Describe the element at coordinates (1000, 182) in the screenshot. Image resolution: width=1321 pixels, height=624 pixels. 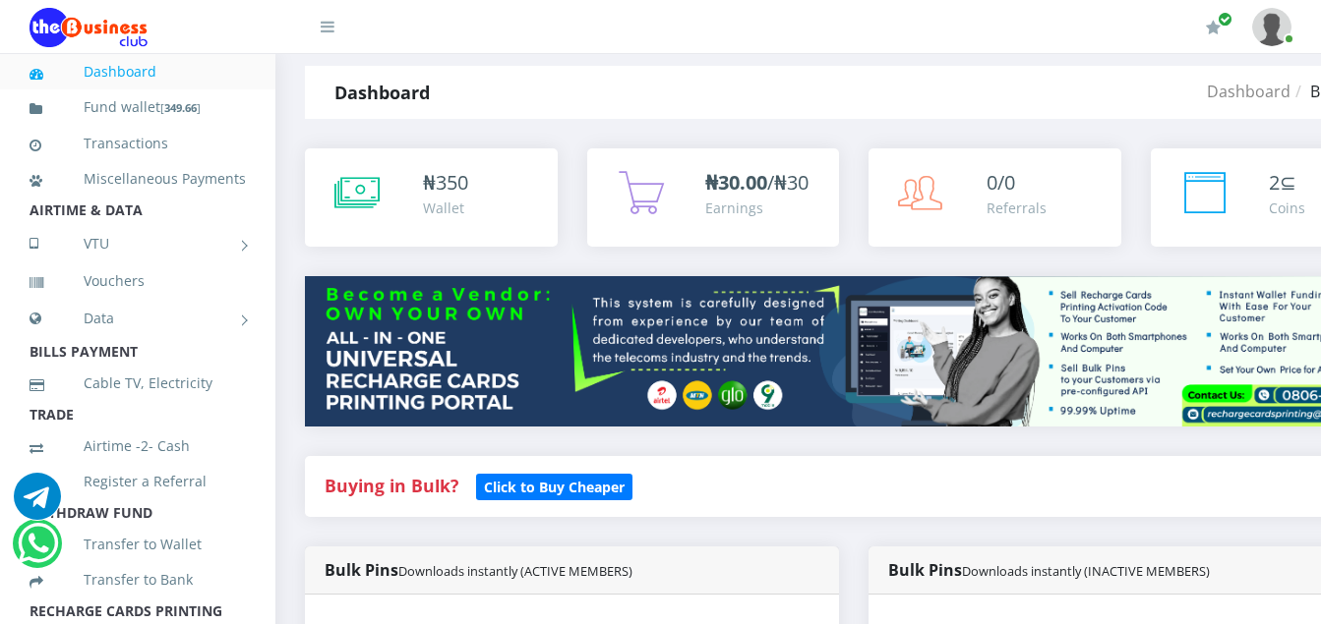
I see `span: 0/0` at that location.